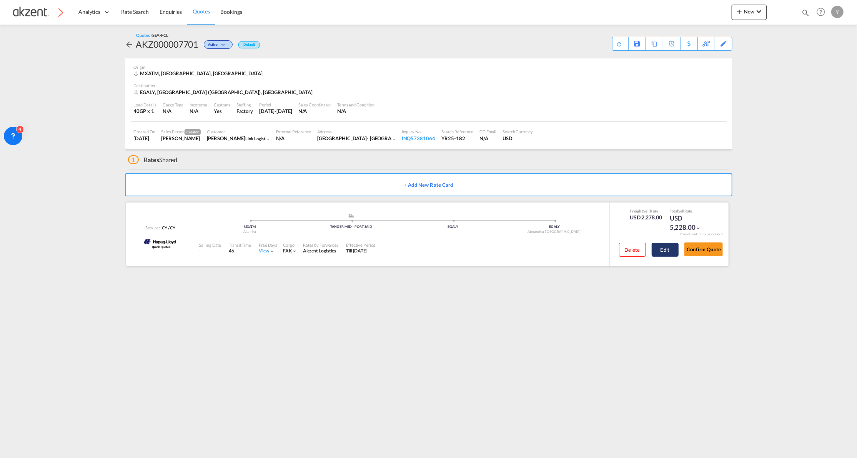  I want to click on button: Confirm Quote, so click(704, 250).